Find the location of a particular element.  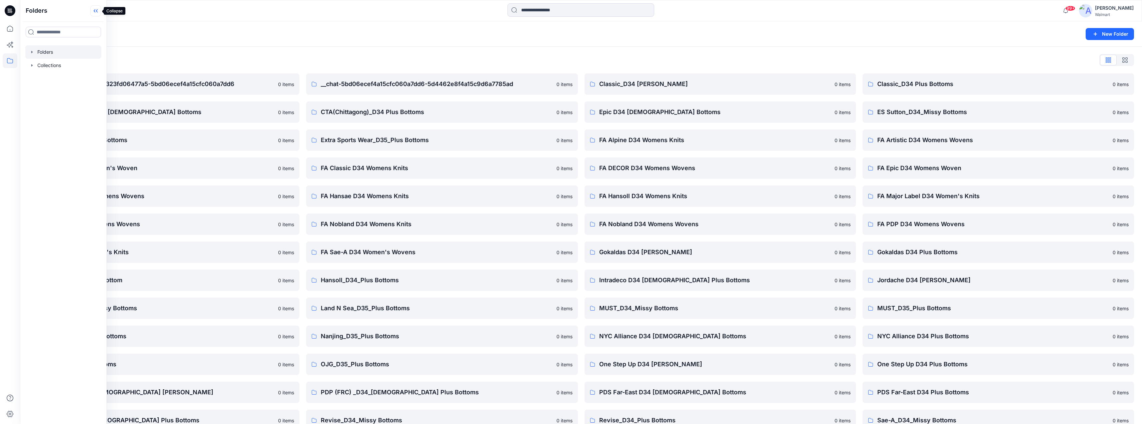

p: MUST_D34_Missy Bottoms is located at coordinates (715, 308).